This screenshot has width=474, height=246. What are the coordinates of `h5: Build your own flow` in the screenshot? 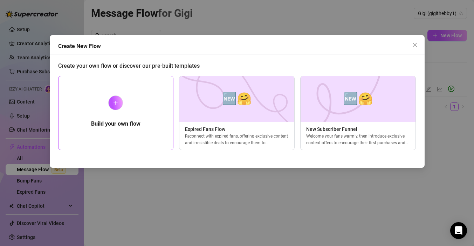 It's located at (116, 124).